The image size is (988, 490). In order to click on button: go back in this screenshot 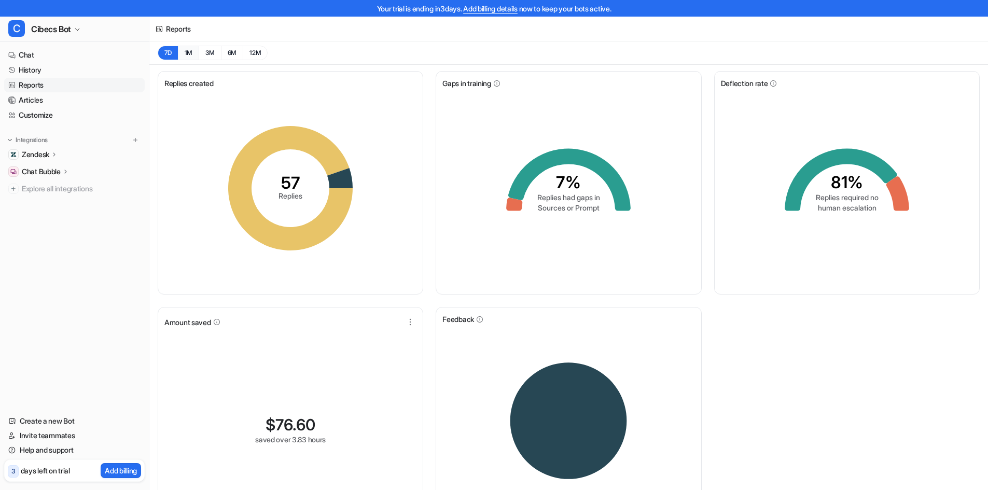, I will do `click(17, 14)`.